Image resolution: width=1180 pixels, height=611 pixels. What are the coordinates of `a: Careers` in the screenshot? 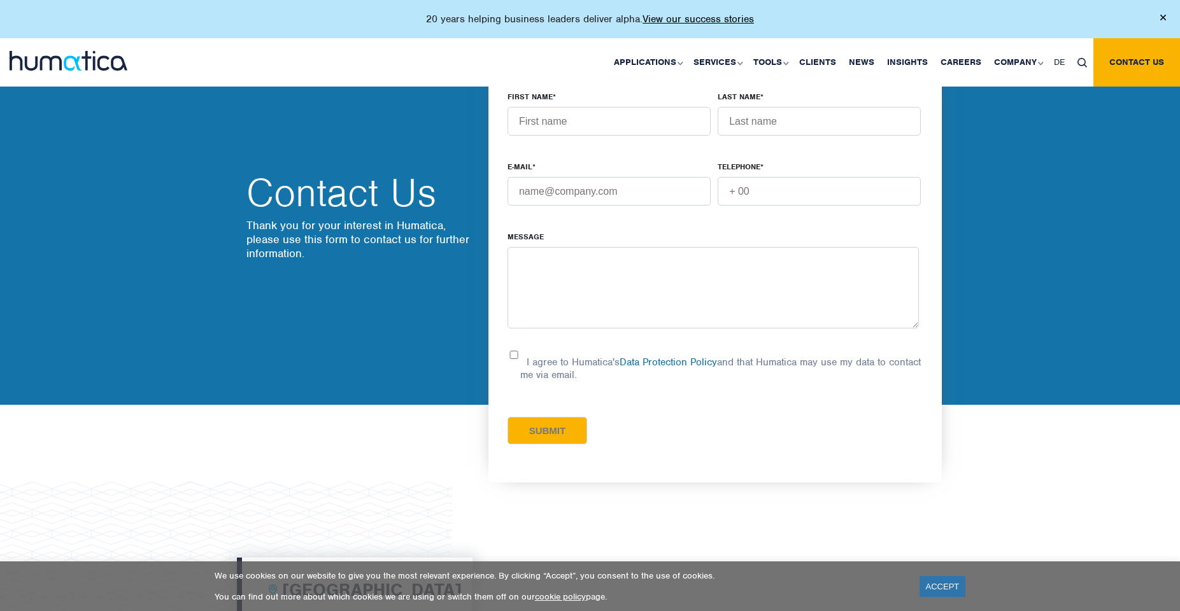 It's located at (961, 62).